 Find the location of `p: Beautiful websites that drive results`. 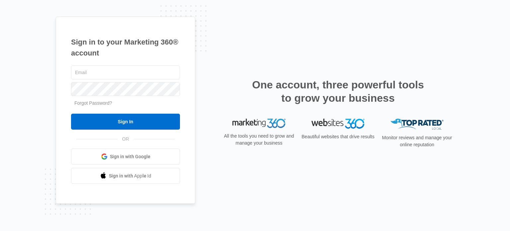

p: Beautiful websites that drive results is located at coordinates (338, 136).